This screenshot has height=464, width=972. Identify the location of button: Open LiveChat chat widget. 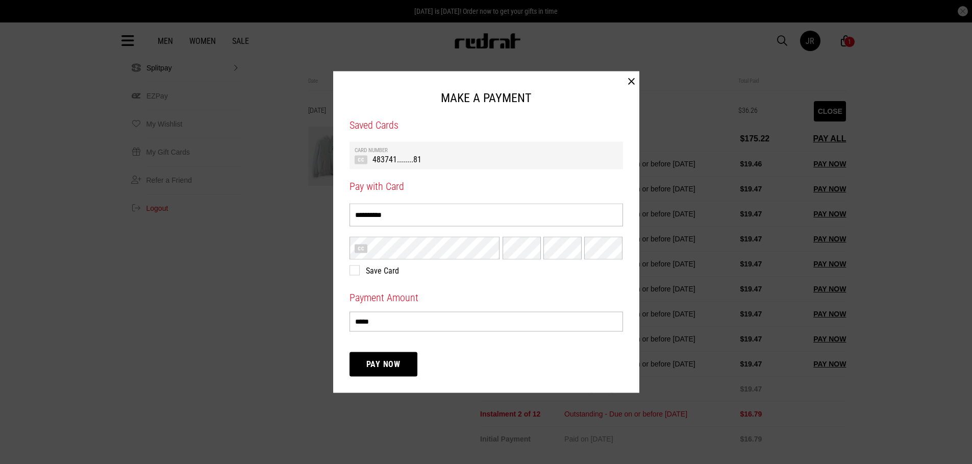
(23, 19).